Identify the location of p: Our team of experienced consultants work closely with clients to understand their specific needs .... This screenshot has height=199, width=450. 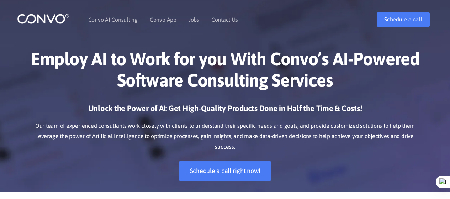
(225, 137).